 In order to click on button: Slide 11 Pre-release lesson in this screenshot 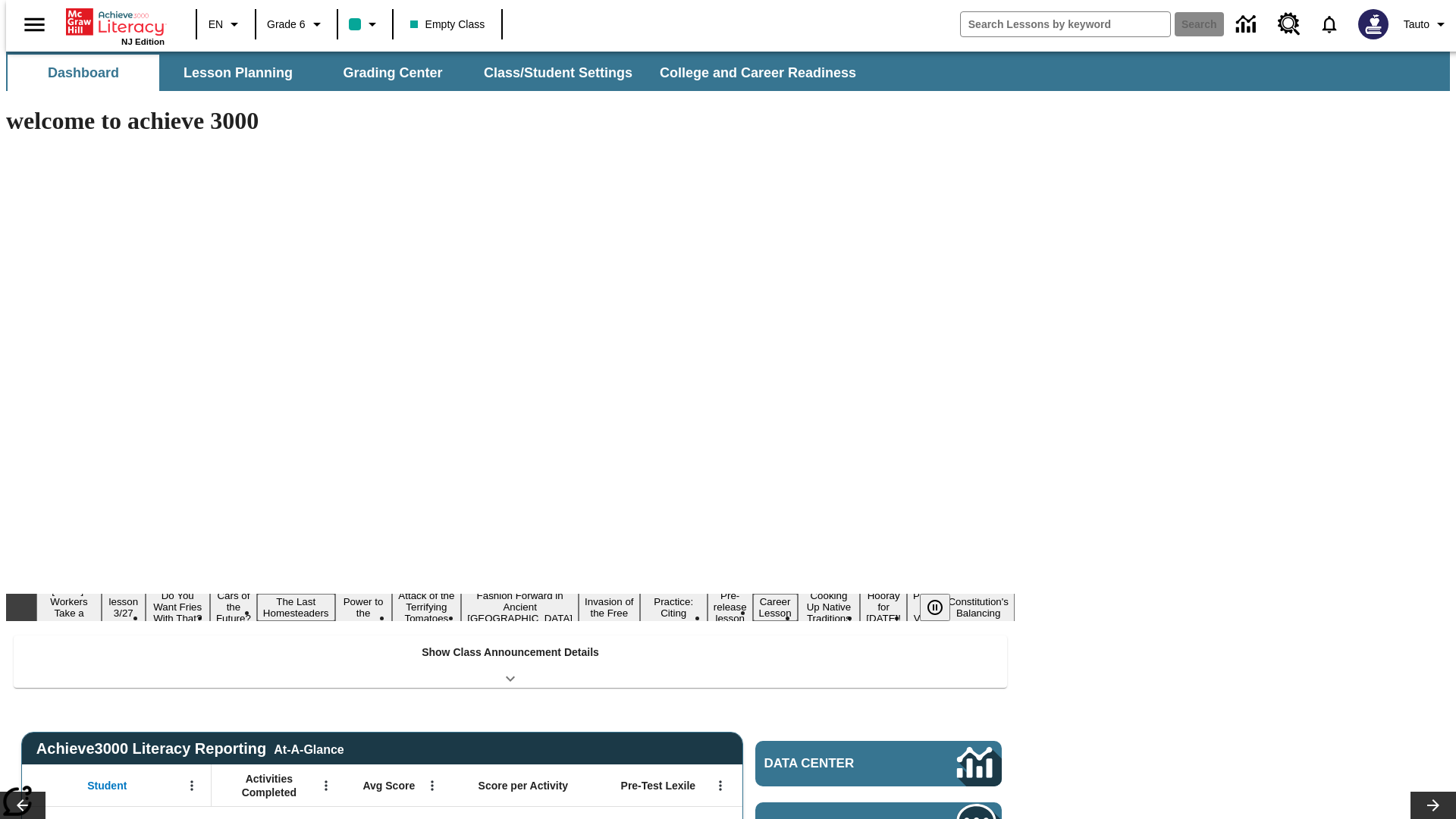, I will do `click(730, 607)`.